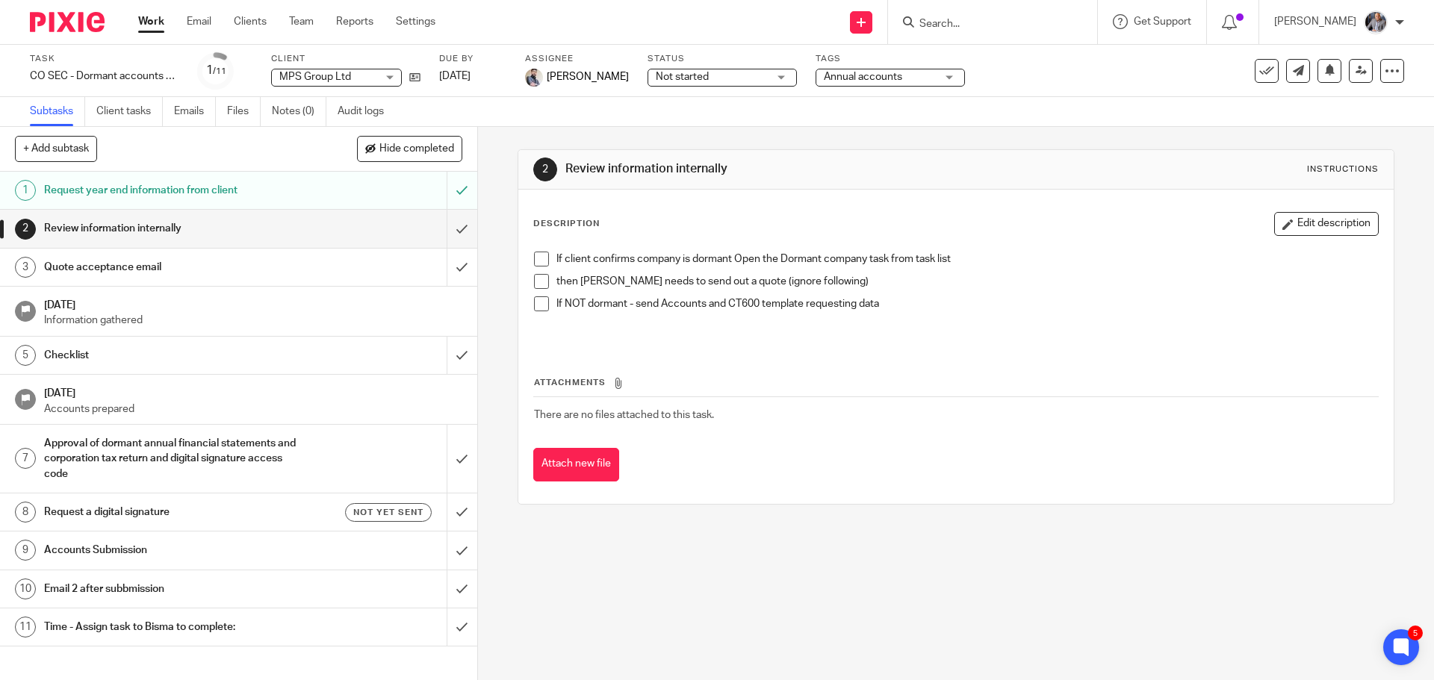  I want to click on h1: Request year end information from client, so click(173, 190).